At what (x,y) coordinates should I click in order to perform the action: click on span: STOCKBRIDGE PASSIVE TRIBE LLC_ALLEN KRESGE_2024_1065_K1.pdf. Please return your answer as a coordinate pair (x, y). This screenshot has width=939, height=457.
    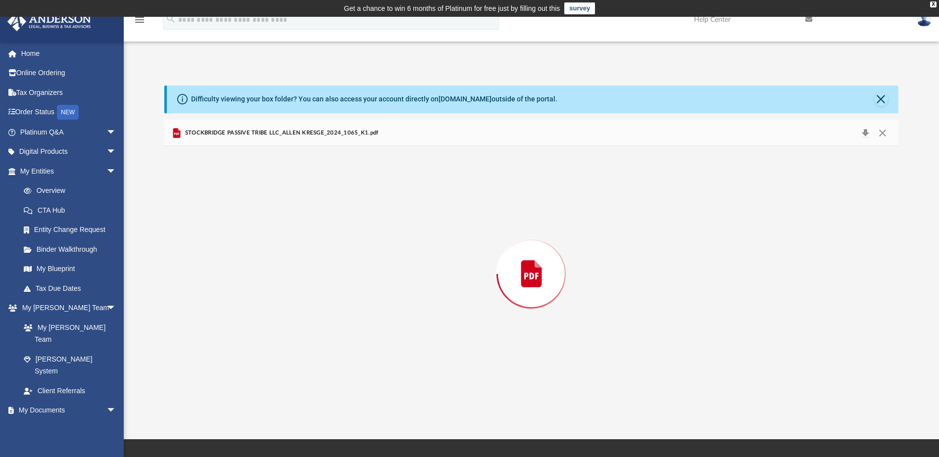
    Looking at the image, I should click on (280, 133).